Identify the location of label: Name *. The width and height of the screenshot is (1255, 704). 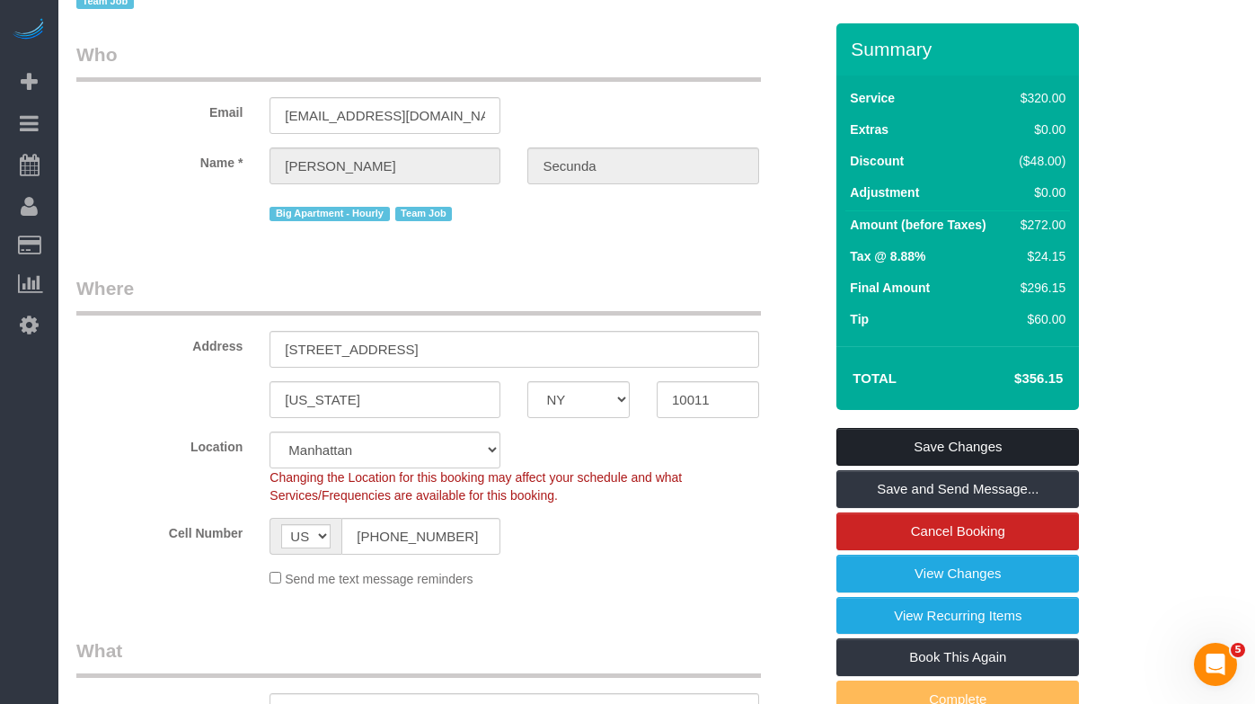
(159, 159).